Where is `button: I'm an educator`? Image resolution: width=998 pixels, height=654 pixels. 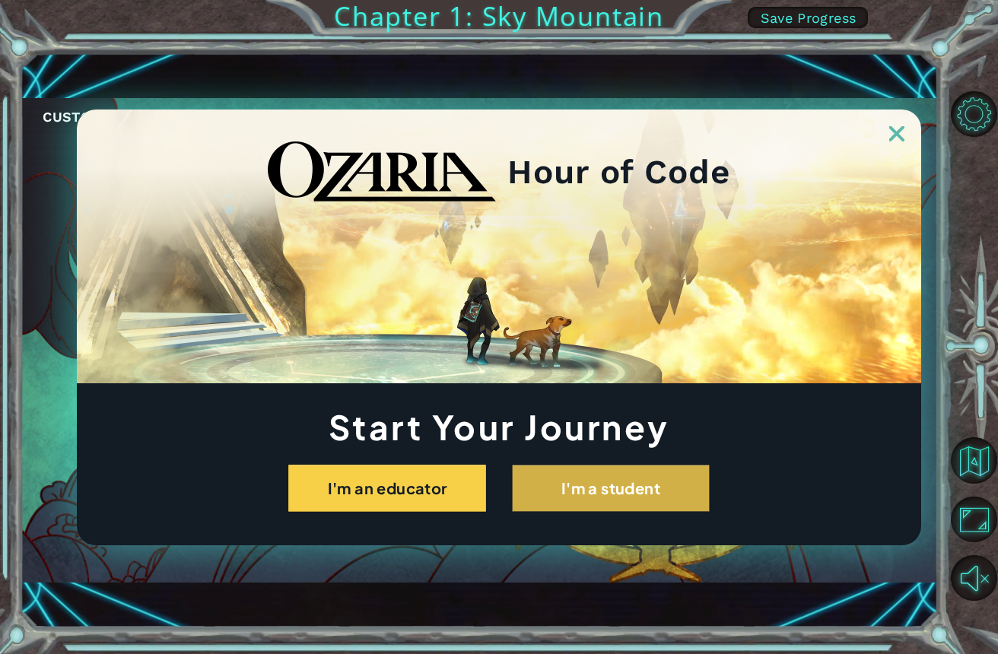 button: I'm an educator is located at coordinates (387, 488).